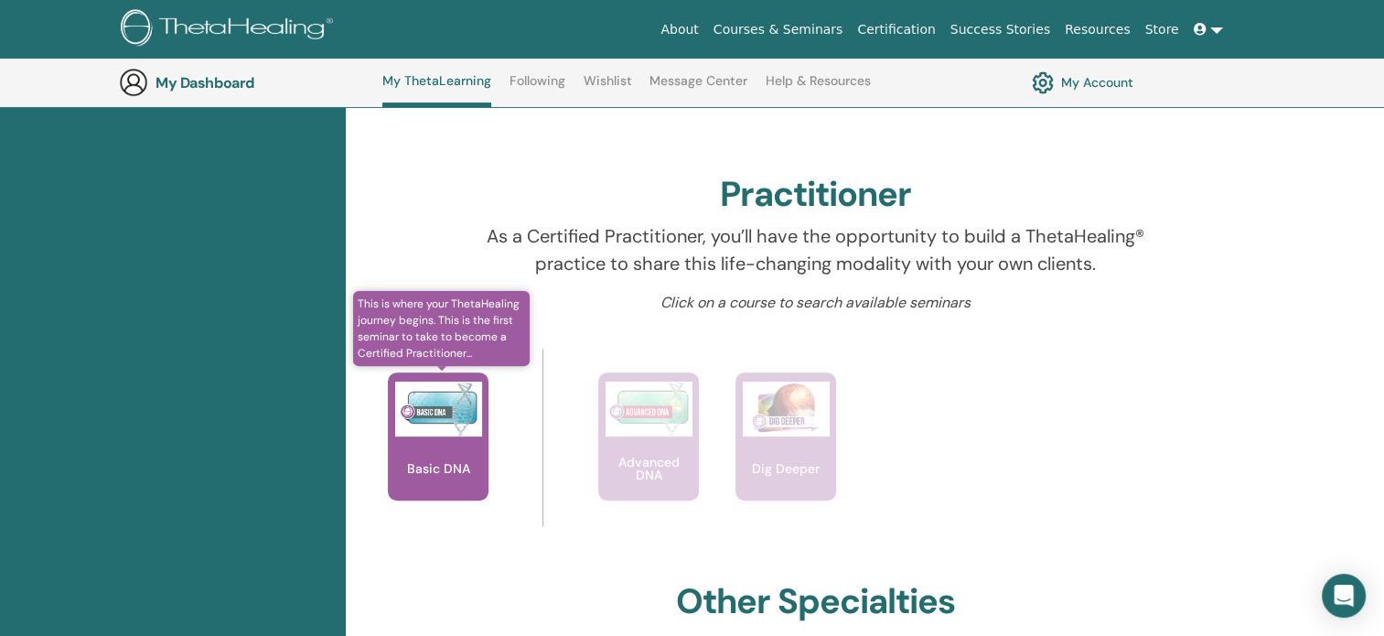 The height and width of the screenshot is (636, 1384). What do you see at coordinates (815, 602) in the screenshot?
I see `h2: Other Specialties` at bounding box center [815, 602].